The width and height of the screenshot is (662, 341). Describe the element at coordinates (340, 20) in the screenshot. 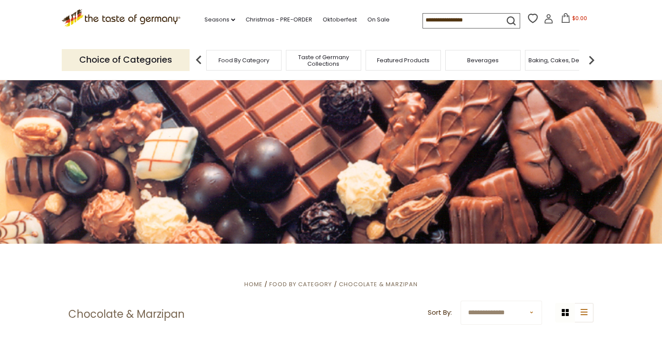

I see `a: Oktoberfest` at that location.